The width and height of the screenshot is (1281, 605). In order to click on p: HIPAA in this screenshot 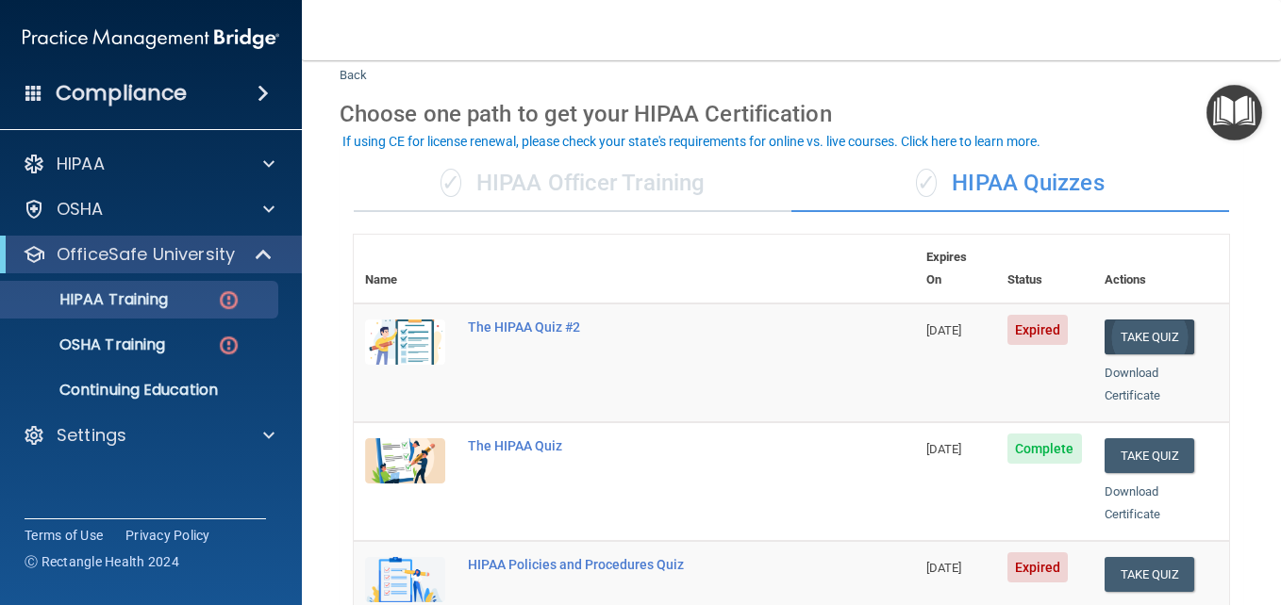, I will do `click(80, 164)`.